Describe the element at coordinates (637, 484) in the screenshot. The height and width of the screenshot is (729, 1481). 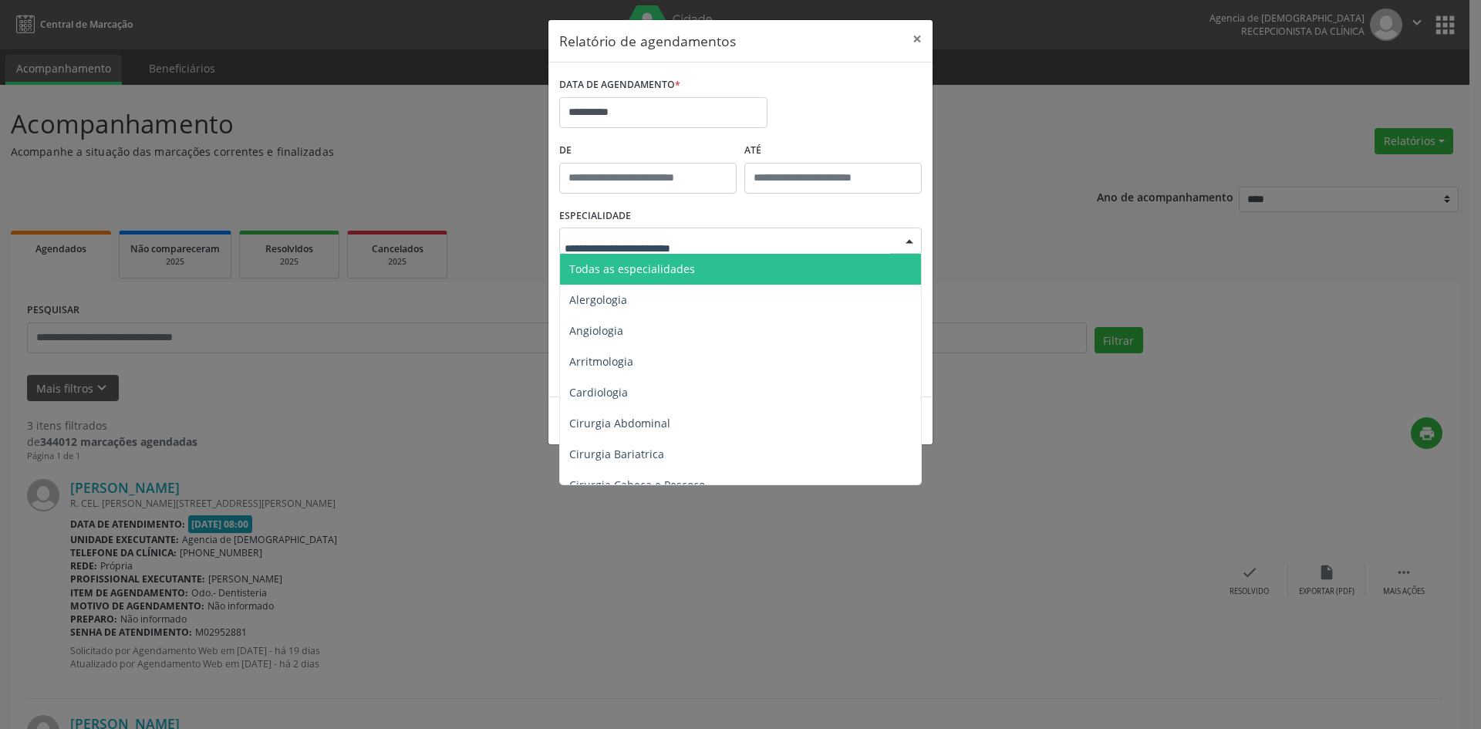
I see `span: Cirurgia Cabeça e Pescoço` at that location.